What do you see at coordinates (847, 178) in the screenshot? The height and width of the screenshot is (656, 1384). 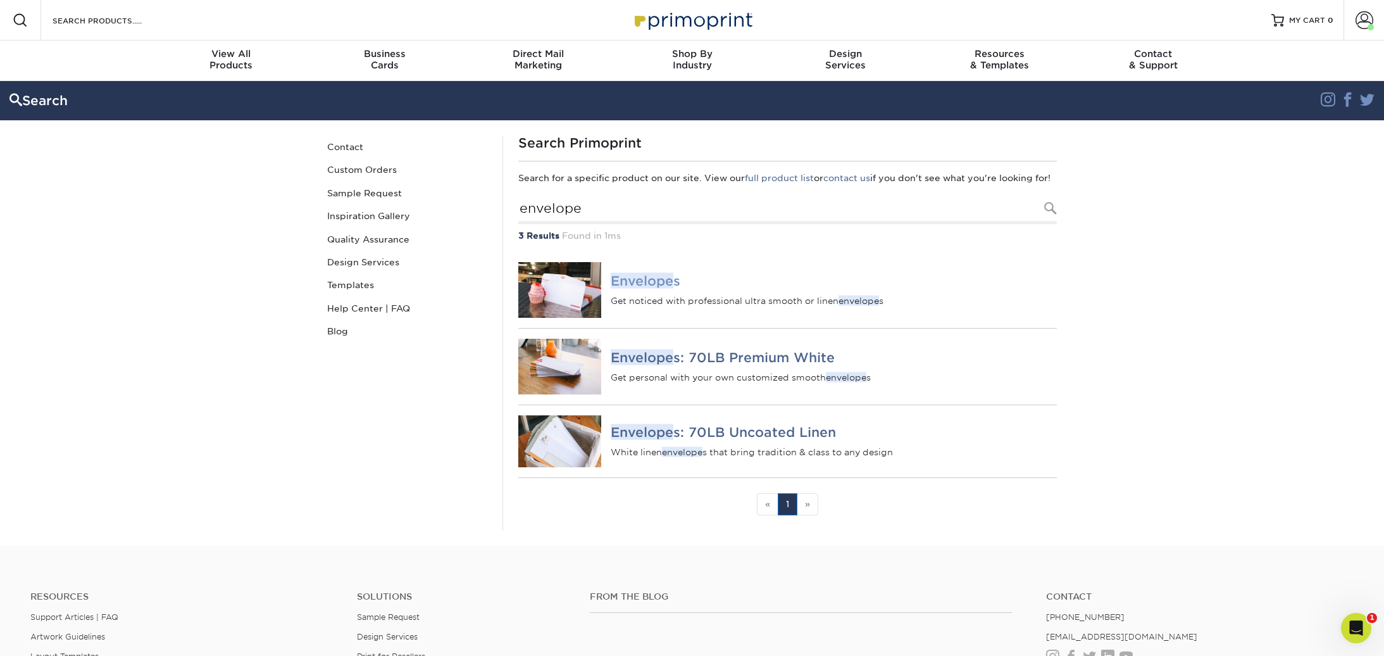 I see `a: contact us` at bounding box center [847, 178].